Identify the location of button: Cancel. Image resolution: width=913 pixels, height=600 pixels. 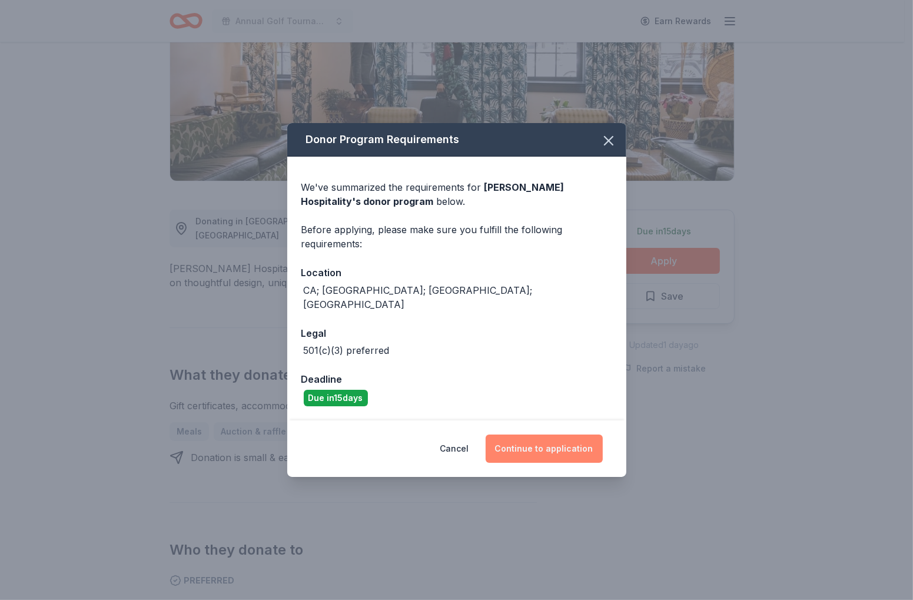
(455, 449).